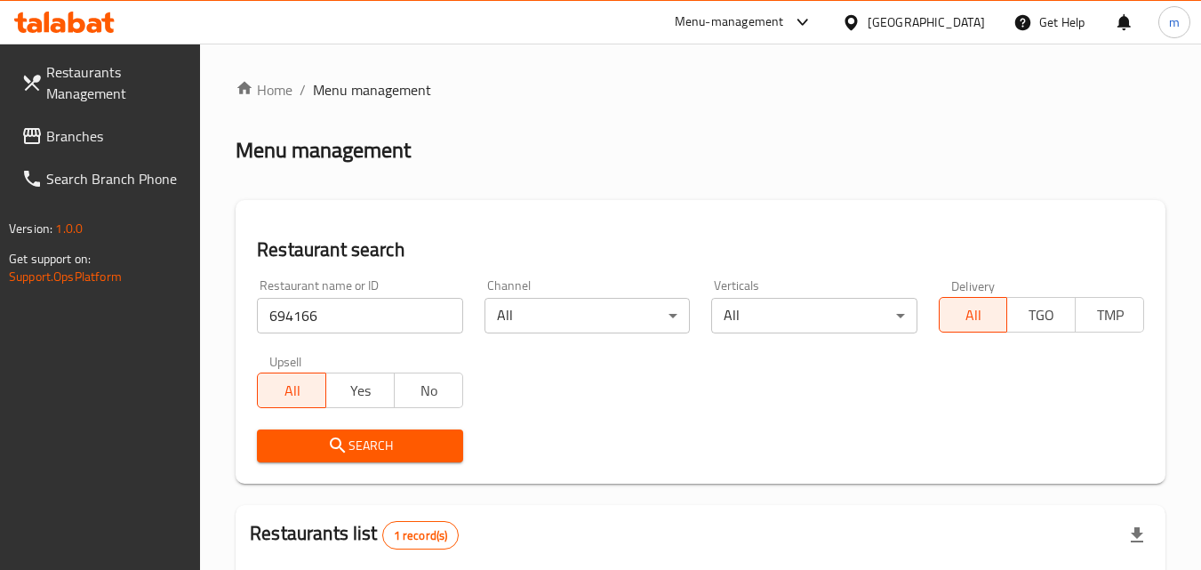  Describe the element at coordinates (1041, 315) in the screenshot. I see `span: TGO` at that location.